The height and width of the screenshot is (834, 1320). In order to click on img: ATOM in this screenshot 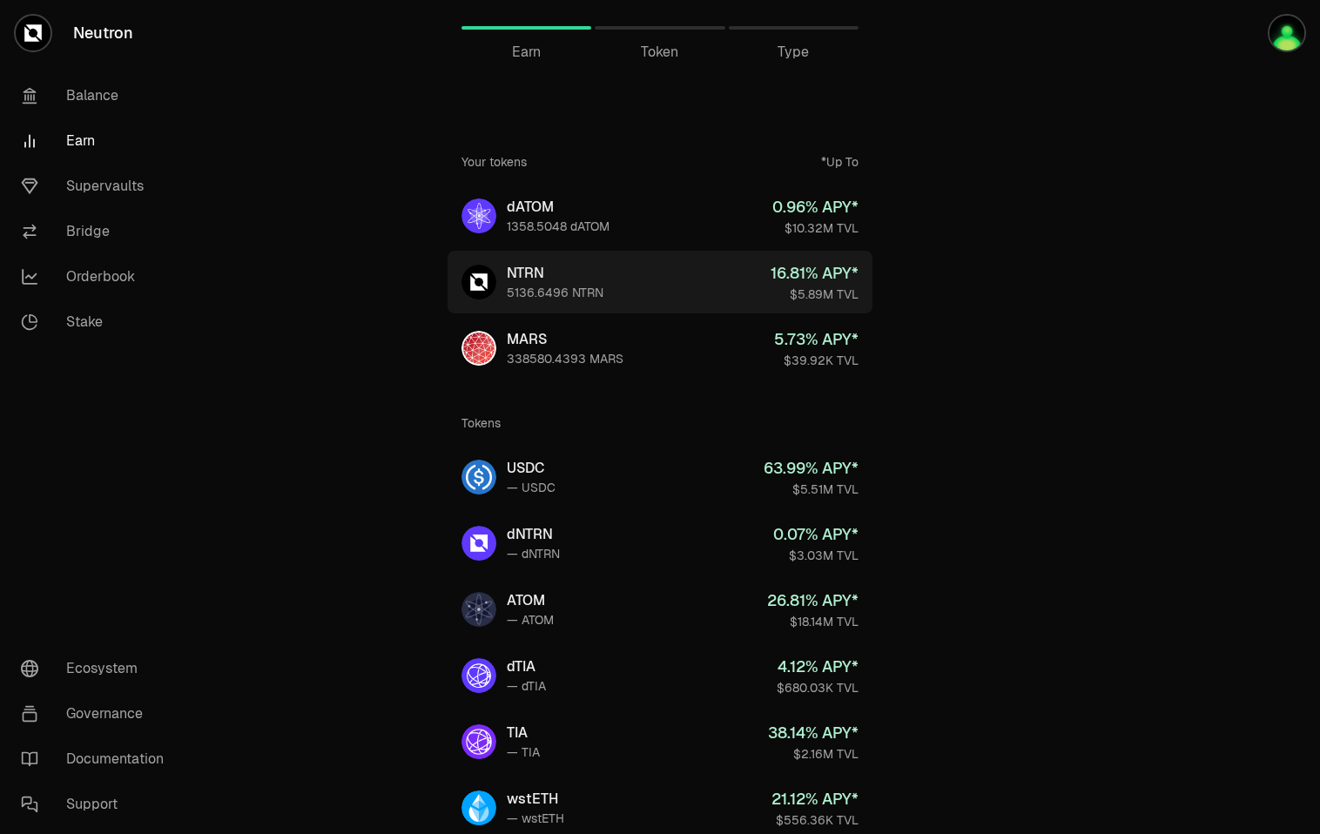, I will do `click(479, 609)`.